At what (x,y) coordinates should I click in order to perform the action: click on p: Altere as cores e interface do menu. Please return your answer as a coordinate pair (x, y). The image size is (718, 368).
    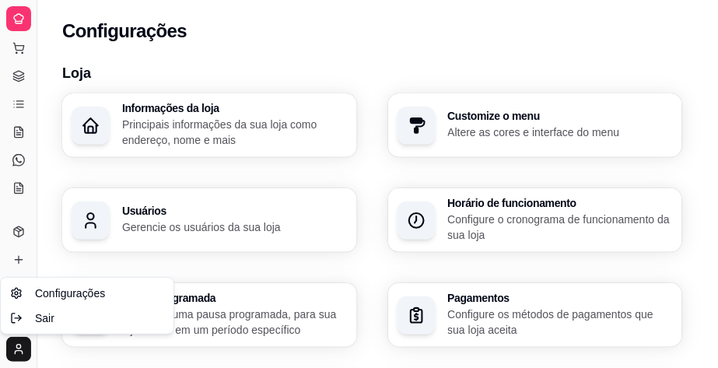
    Looking at the image, I should click on (561, 132).